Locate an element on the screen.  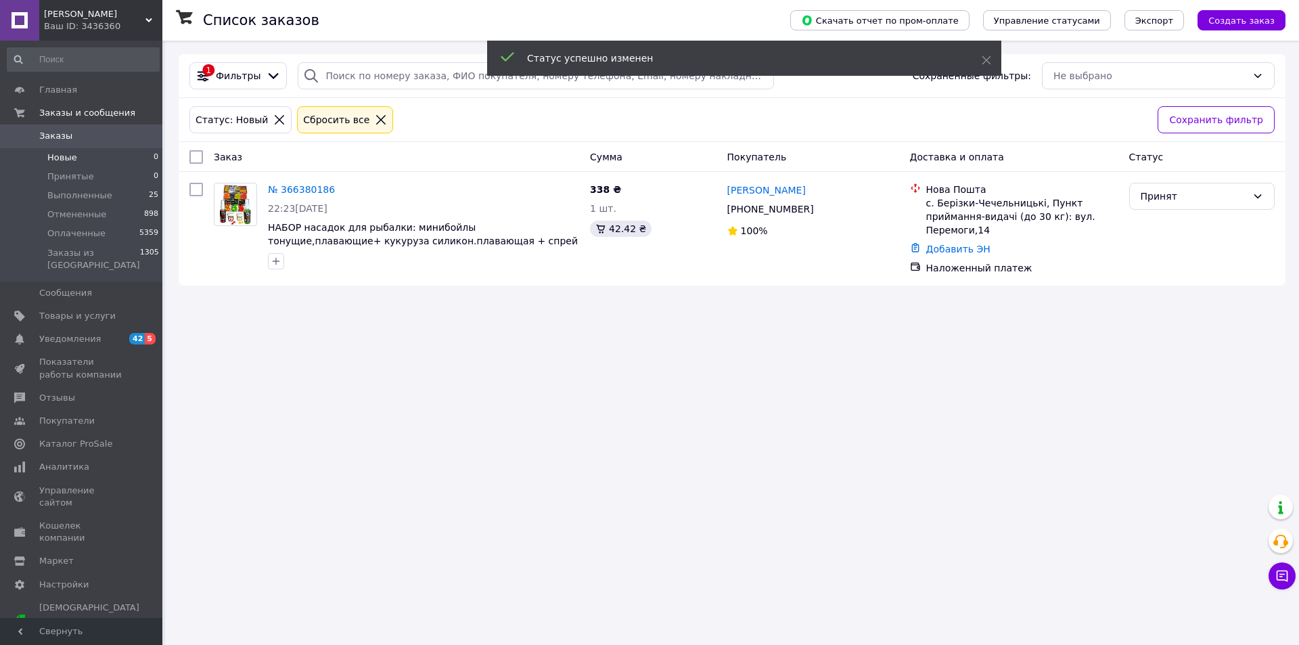
span: Принятые is located at coordinates (70, 177).